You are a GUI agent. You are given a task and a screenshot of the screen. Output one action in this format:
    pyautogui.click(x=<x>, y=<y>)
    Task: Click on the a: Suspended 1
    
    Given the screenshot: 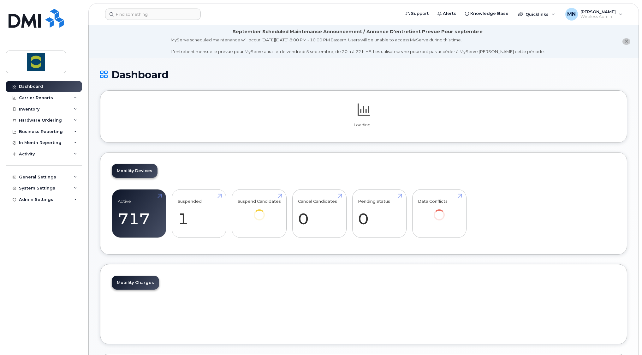 What is the action you would take?
    pyautogui.click(x=199, y=213)
    